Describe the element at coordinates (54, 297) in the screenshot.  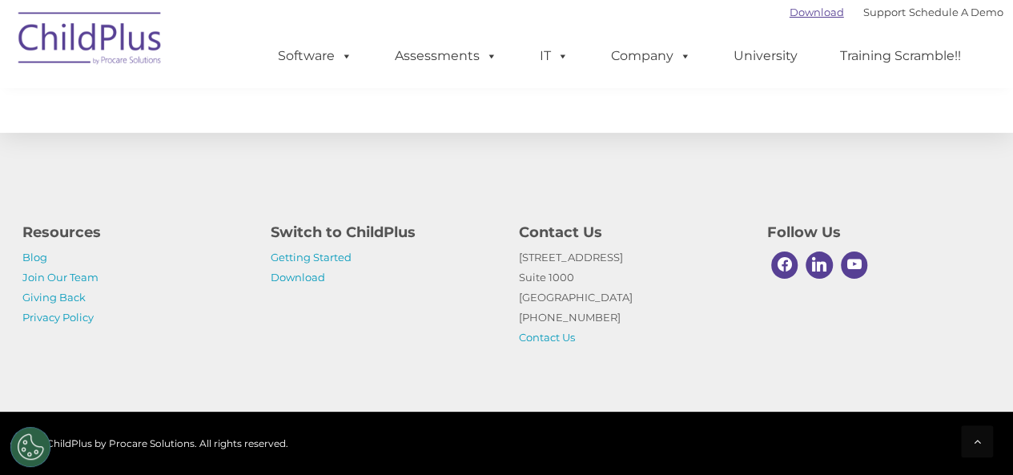
I see `a: Giving Back` at that location.